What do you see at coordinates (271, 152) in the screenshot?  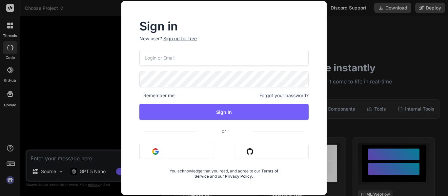 I see `button: Sign in with Github` at bounding box center [271, 152].